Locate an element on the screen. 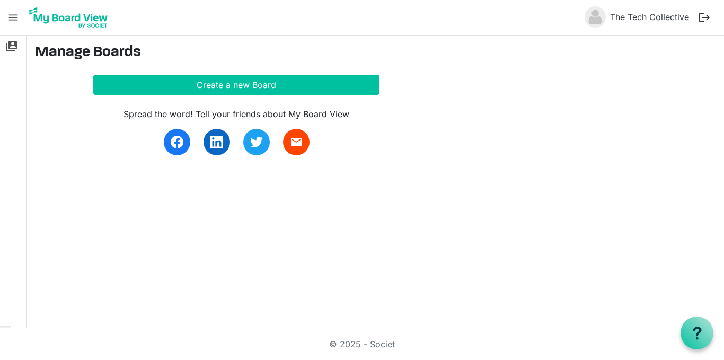  img: My Board View Logo is located at coordinates (68, 17).